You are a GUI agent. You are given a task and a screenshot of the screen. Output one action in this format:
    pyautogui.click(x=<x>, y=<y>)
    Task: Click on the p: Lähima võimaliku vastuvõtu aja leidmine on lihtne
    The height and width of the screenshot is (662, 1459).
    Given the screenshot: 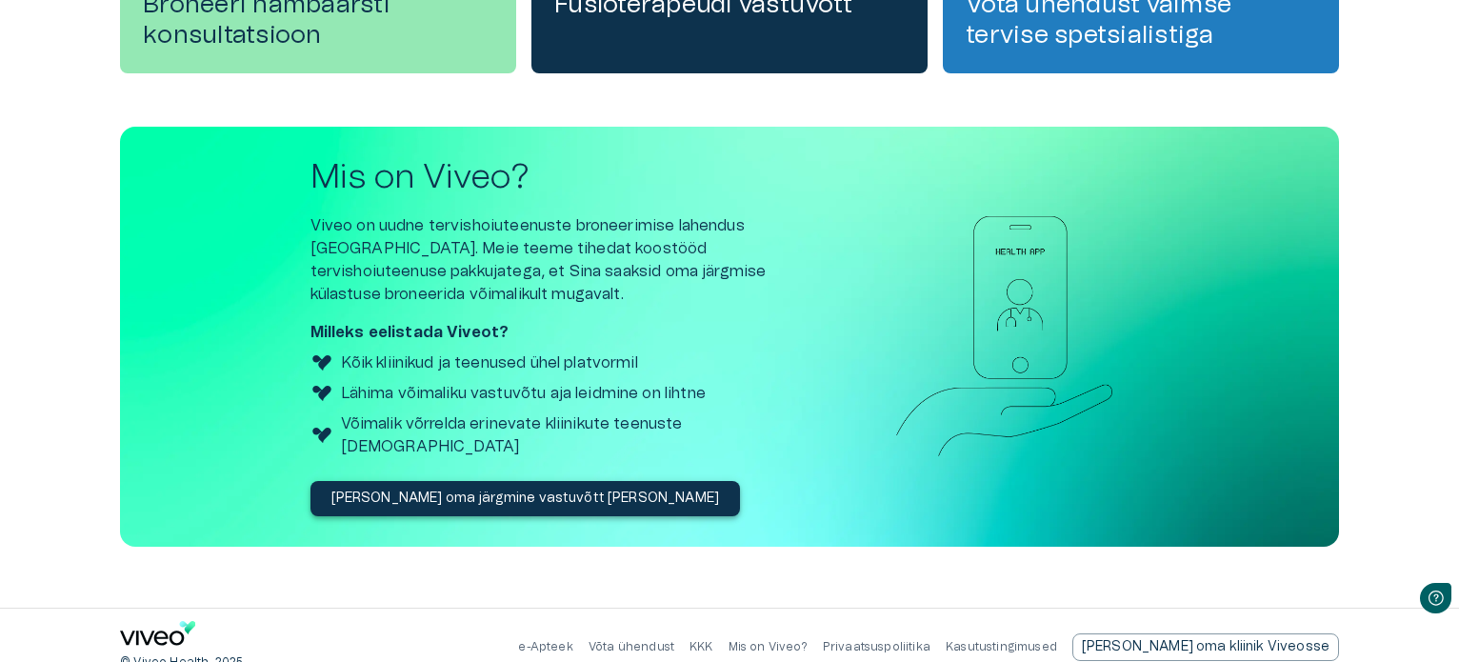 What is the action you would take?
    pyautogui.click(x=523, y=393)
    